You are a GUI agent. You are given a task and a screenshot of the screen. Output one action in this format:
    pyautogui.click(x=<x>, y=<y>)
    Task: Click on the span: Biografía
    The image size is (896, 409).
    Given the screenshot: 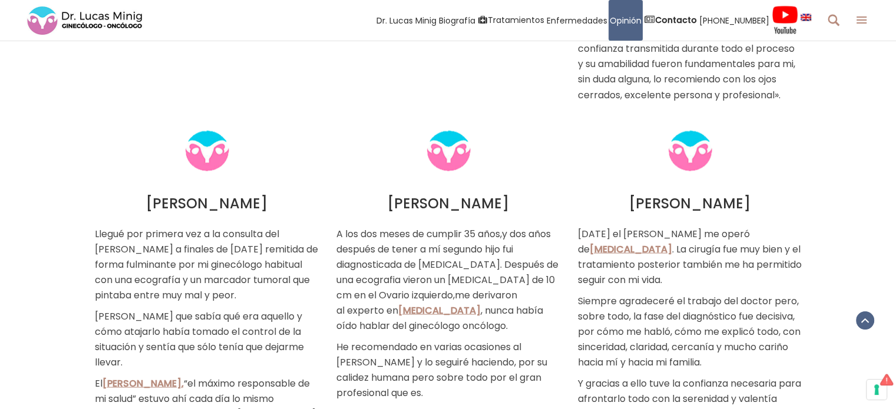 What is the action you would take?
    pyautogui.click(x=457, y=20)
    